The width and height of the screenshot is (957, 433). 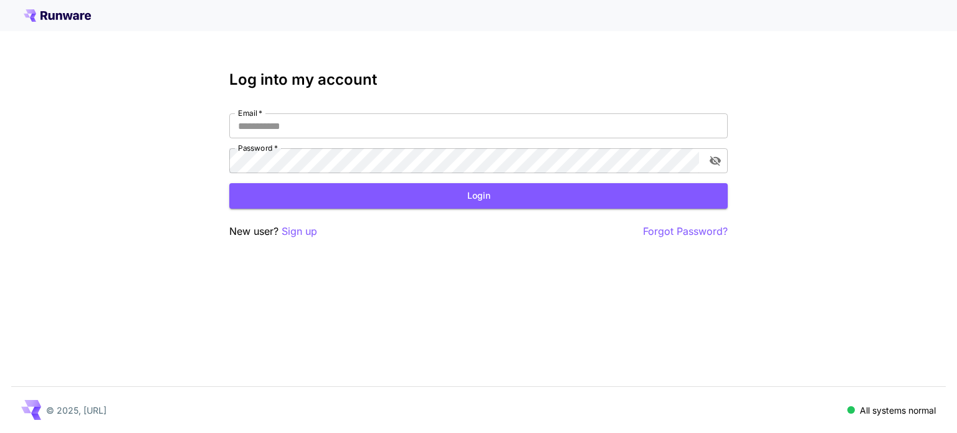 I want to click on button: Sign up, so click(x=299, y=231).